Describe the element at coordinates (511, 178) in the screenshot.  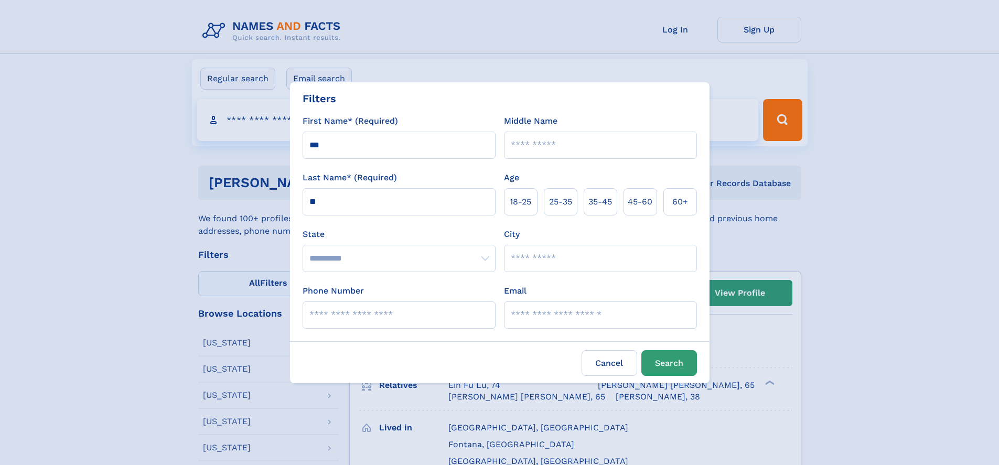
I see `label: Age` at that location.